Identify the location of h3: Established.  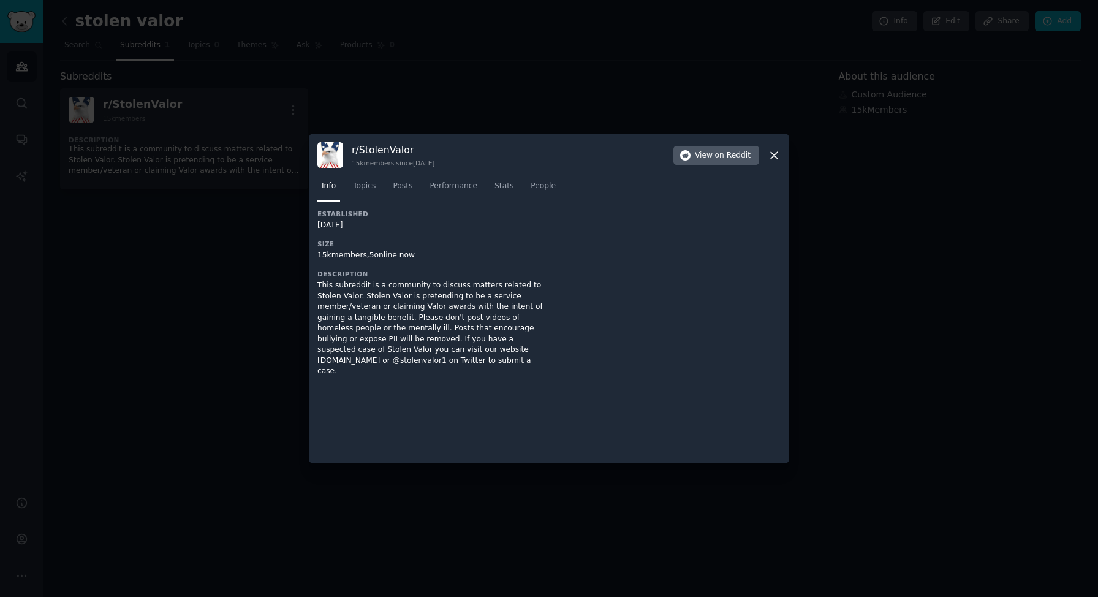
(433, 214).